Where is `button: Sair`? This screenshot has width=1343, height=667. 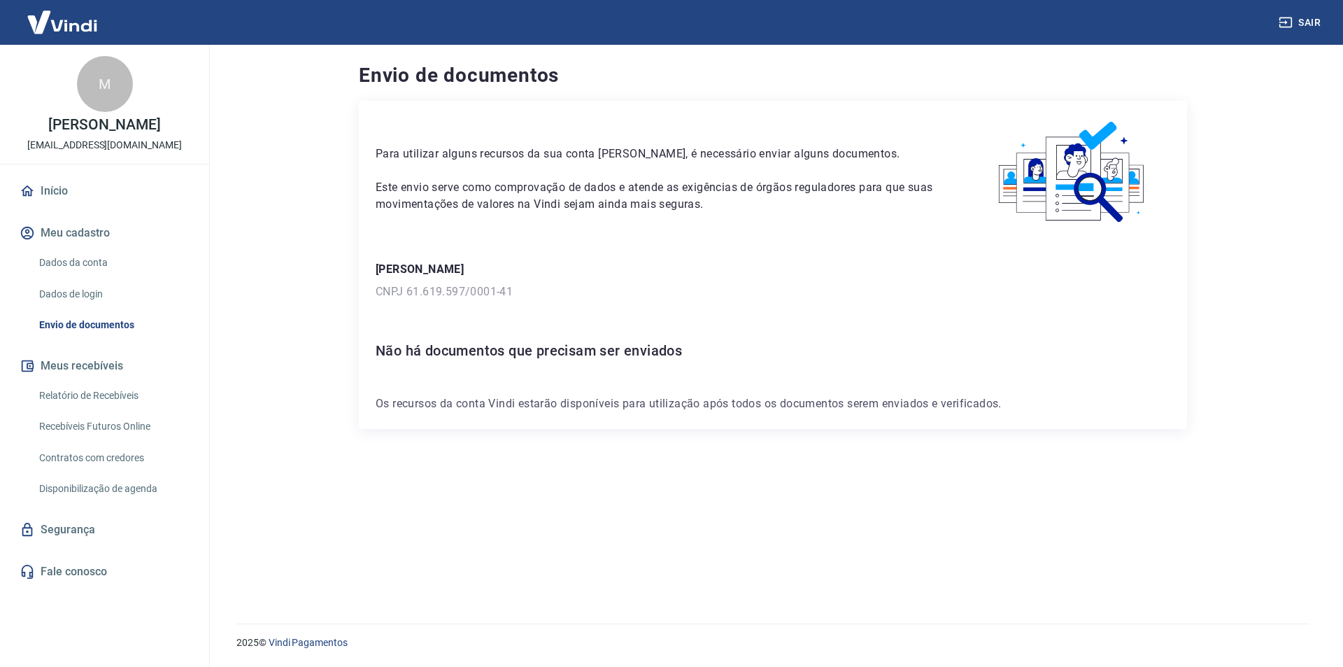 button: Sair is located at coordinates (1301, 22).